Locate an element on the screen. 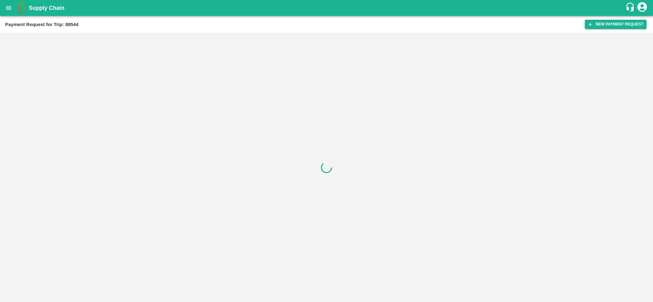  a: Supply Chain is located at coordinates (327, 8).